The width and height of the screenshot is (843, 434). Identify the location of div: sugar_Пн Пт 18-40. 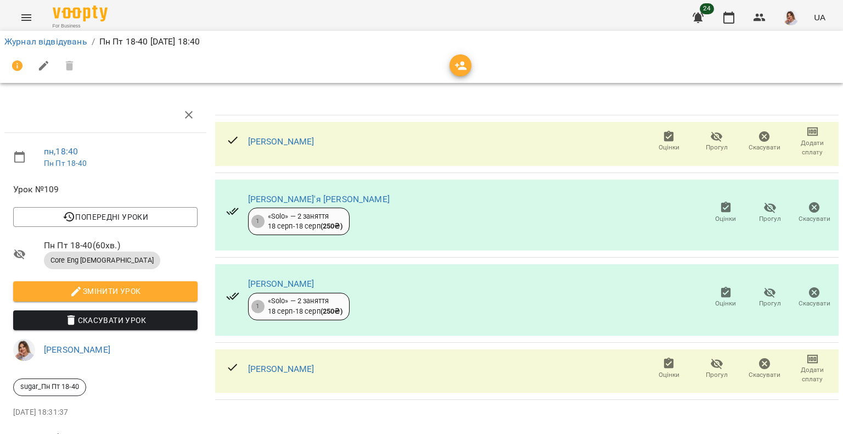
(49, 387).